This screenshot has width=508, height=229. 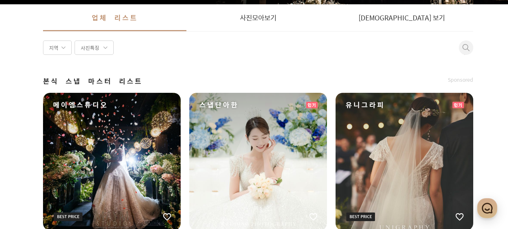 I want to click on span: 대화, so click(x=70, y=181).